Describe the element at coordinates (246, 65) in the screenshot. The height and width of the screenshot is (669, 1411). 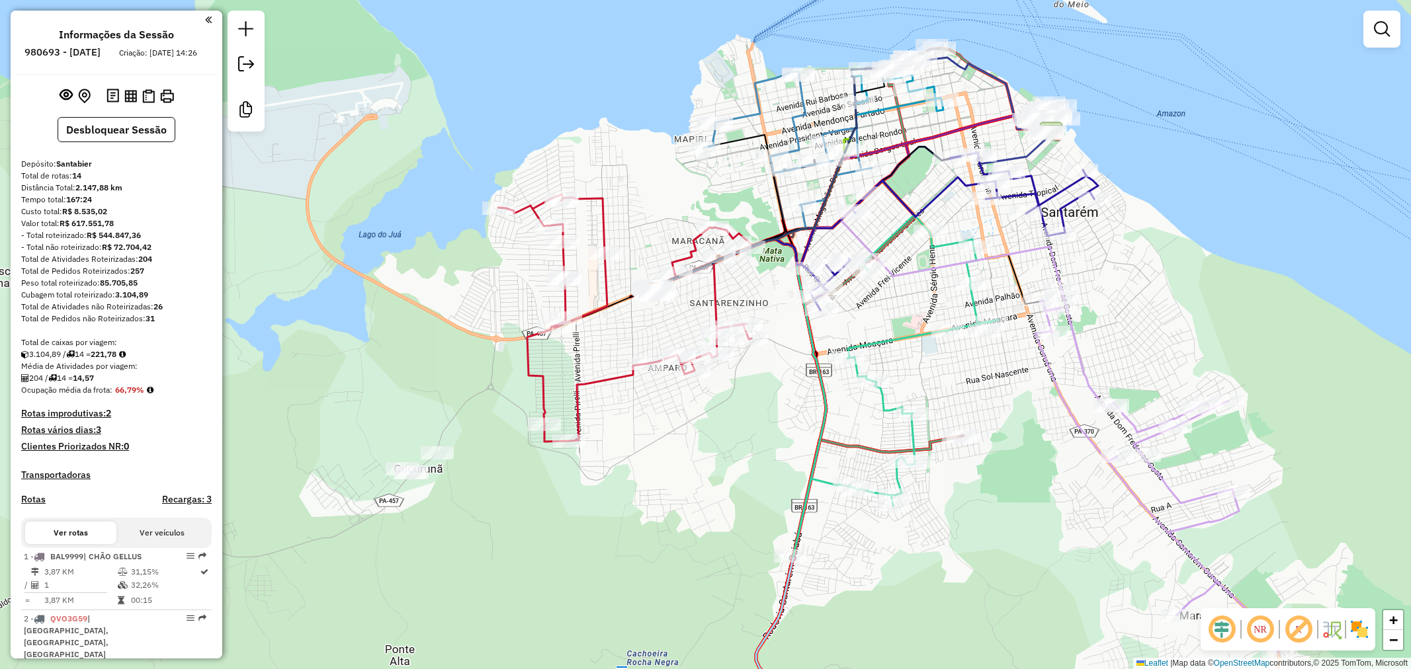
I see `a: Exportar sessão` at that location.